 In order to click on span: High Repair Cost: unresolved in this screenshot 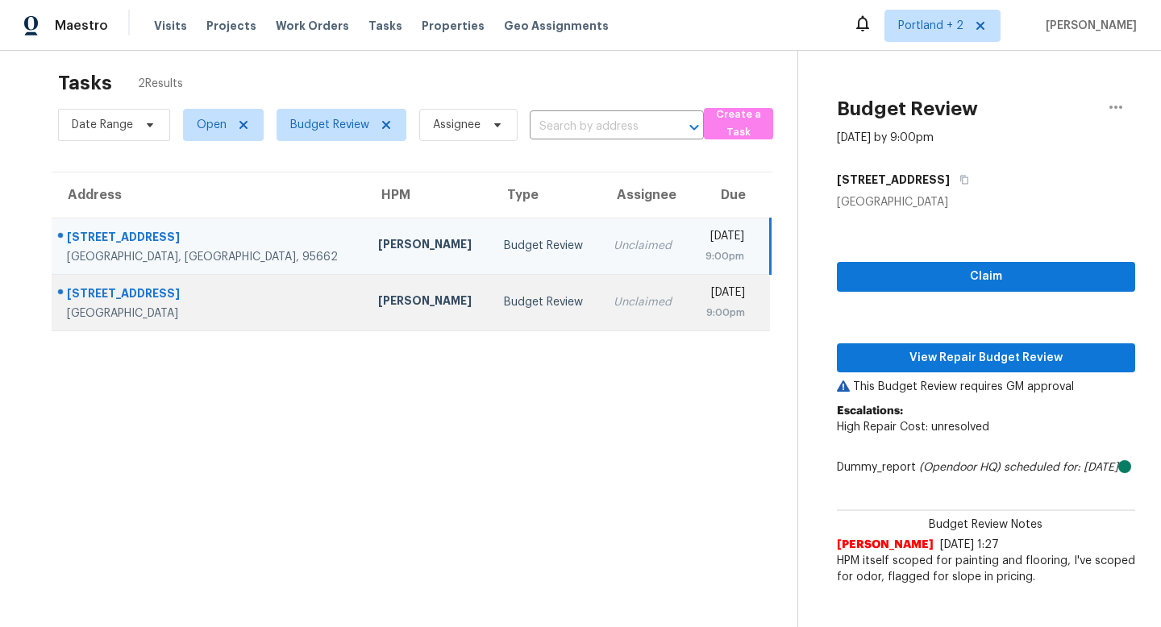, I will do `click(913, 427)`.